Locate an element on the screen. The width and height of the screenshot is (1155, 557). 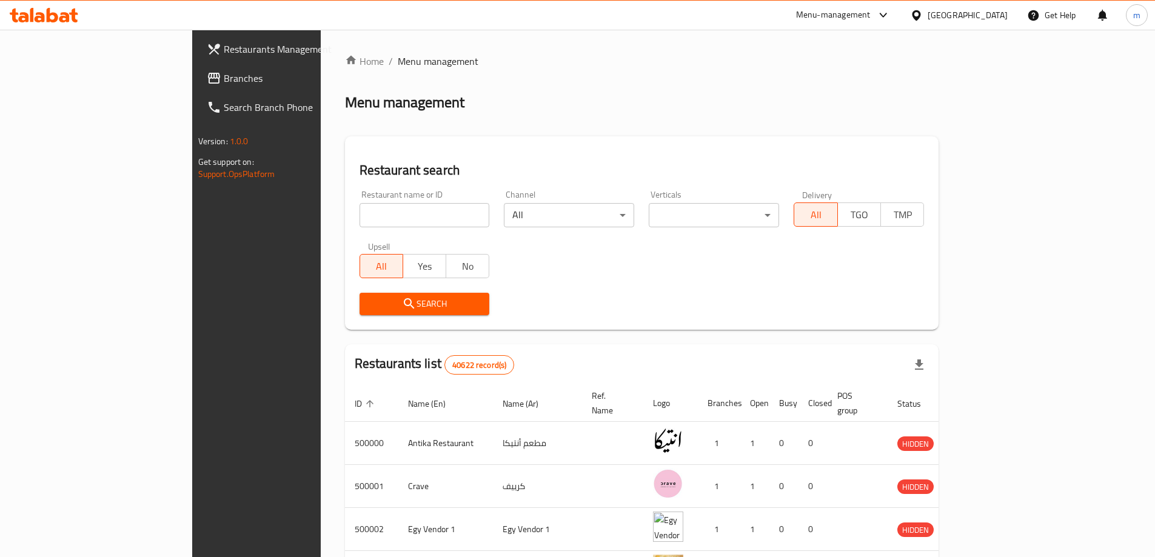
td: Crave is located at coordinates (446, 486).